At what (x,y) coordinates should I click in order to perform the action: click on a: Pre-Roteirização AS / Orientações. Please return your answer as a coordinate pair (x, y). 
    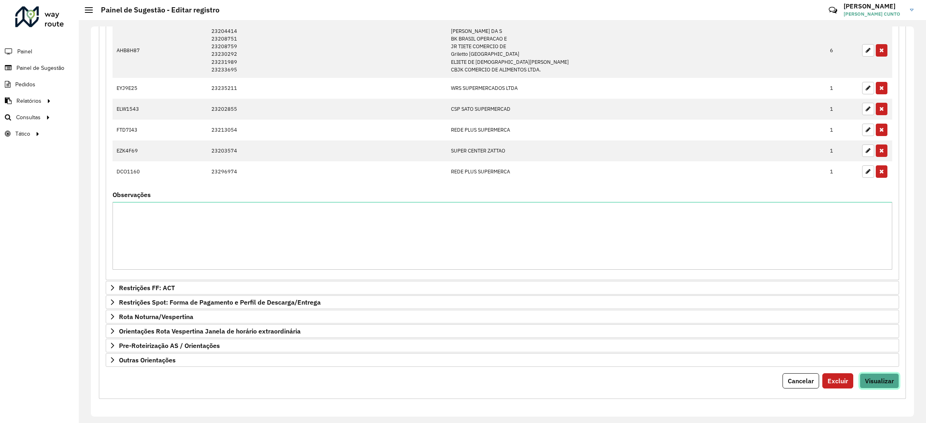
    Looking at the image, I should click on (502, 346).